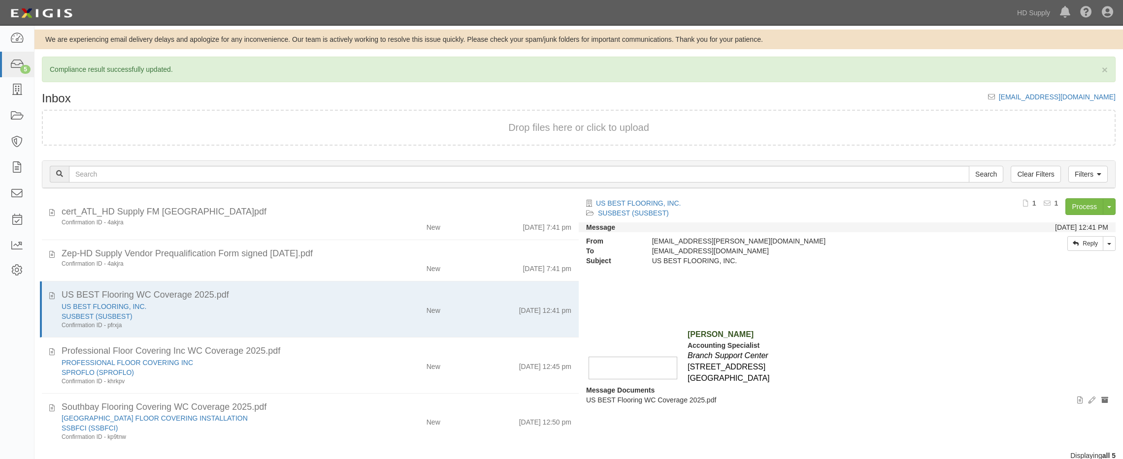 This screenshot has height=459, width=1123. What do you see at coordinates (207, 325) in the screenshot?
I see `div: Confirmation ID - pfrxja` at bounding box center [207, 325].